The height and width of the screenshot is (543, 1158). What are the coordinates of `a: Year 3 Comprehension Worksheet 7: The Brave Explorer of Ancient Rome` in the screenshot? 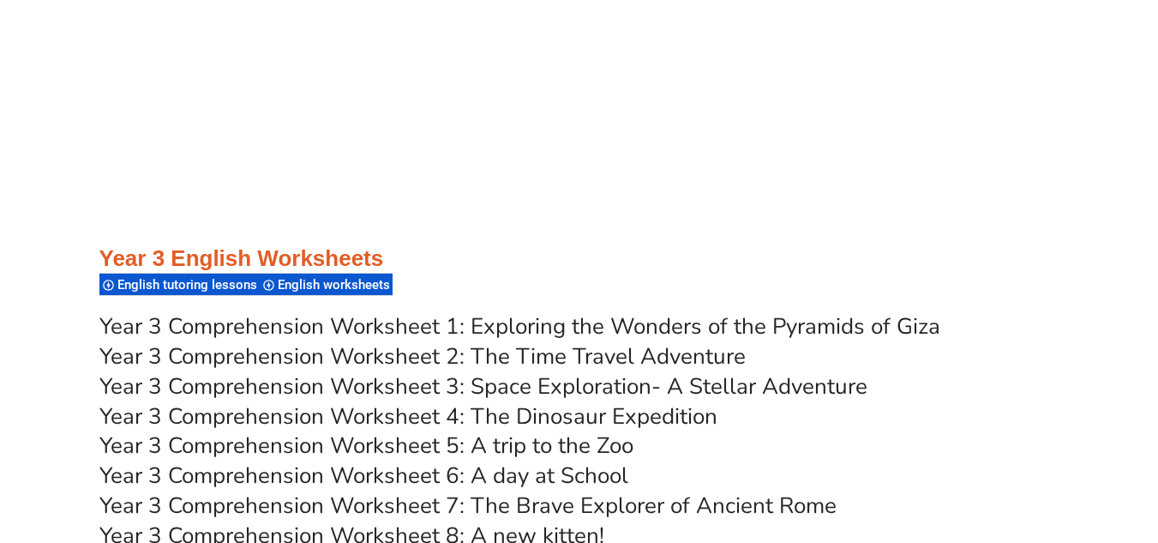 It's located at (468, 505).